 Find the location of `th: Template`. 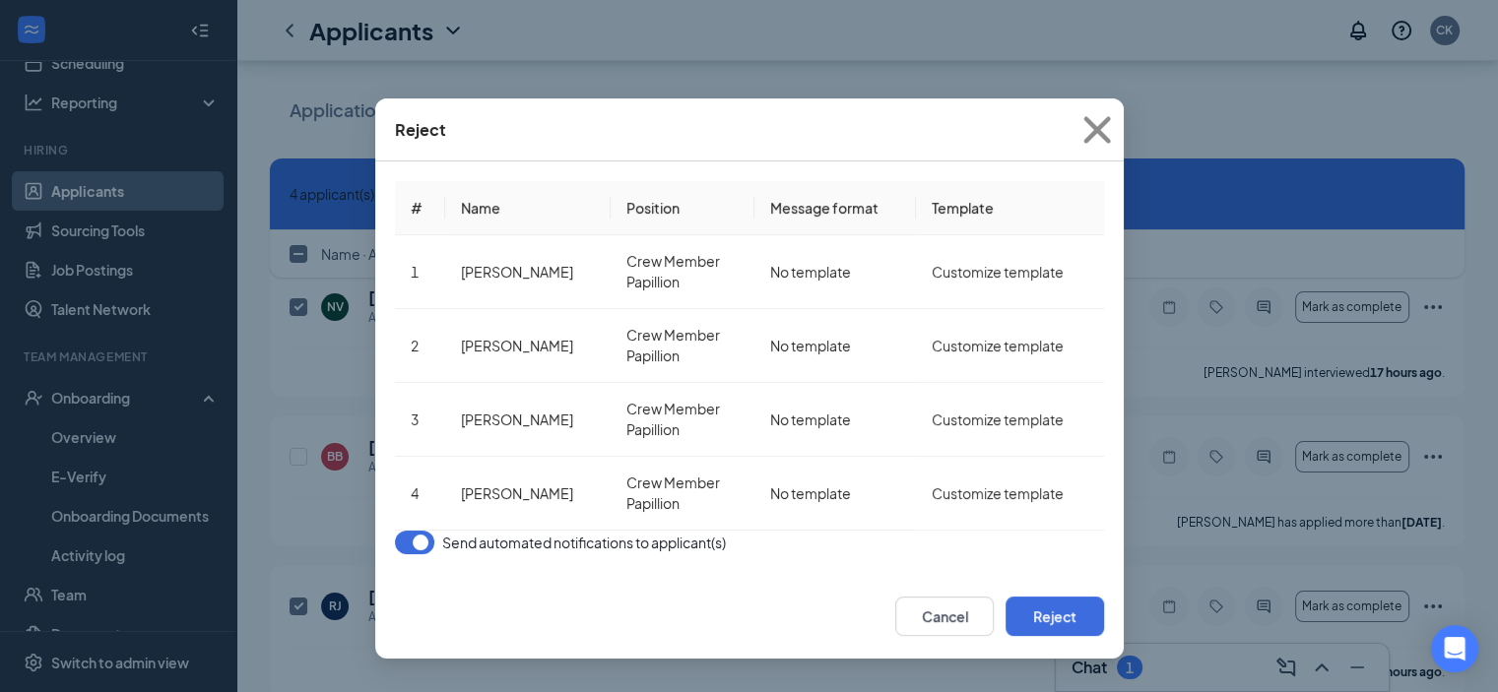

th: Template is located at coordinates (1008, 208).